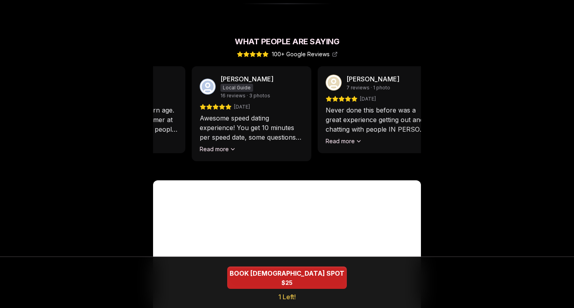 This screenshot has height=308, width=574. Describe the element at coordinates (287, 41) in the screenshot. I see `h2: What People Are Saying` at that location.